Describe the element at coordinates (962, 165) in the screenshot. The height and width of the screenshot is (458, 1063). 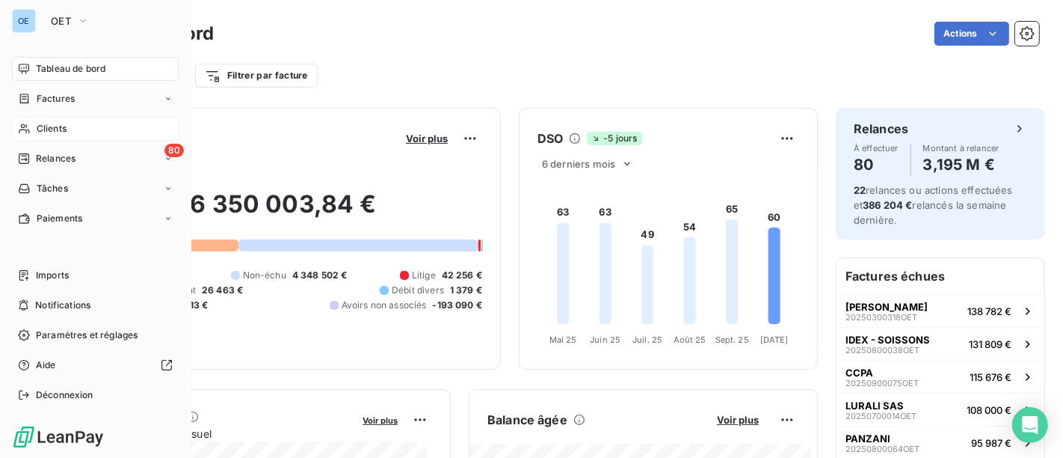
I see `h4: 3,195 M €` at that location.